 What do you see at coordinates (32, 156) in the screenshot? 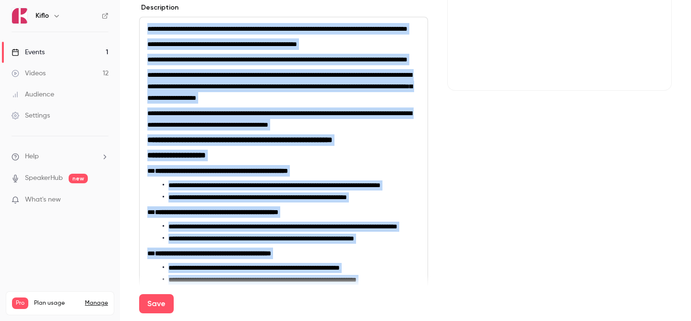
I see `span: Help` at bounding box center [32, 156].